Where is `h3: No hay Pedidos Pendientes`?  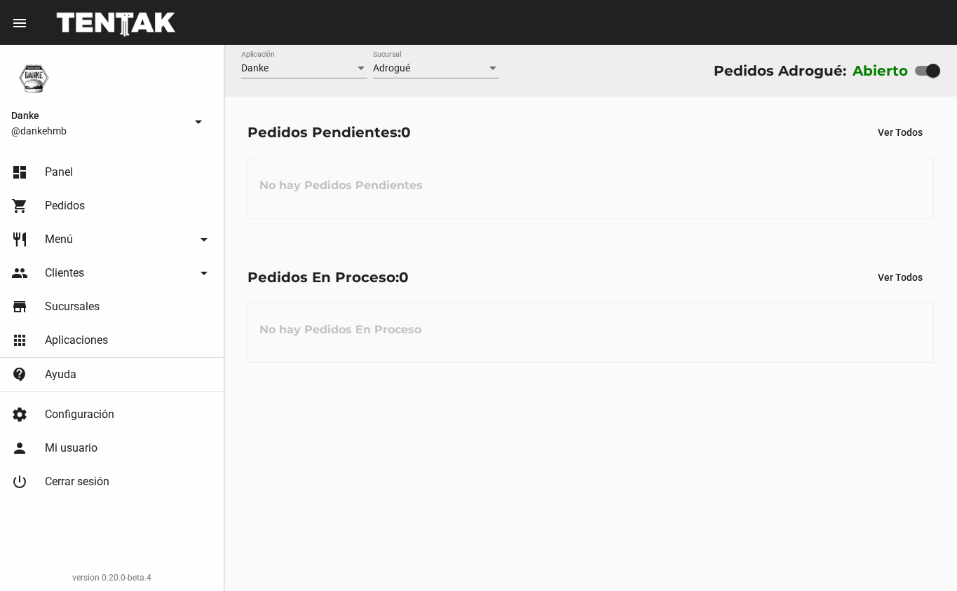
h3: No hay Pedidos Pendientes is located at coordinates (341, 186).